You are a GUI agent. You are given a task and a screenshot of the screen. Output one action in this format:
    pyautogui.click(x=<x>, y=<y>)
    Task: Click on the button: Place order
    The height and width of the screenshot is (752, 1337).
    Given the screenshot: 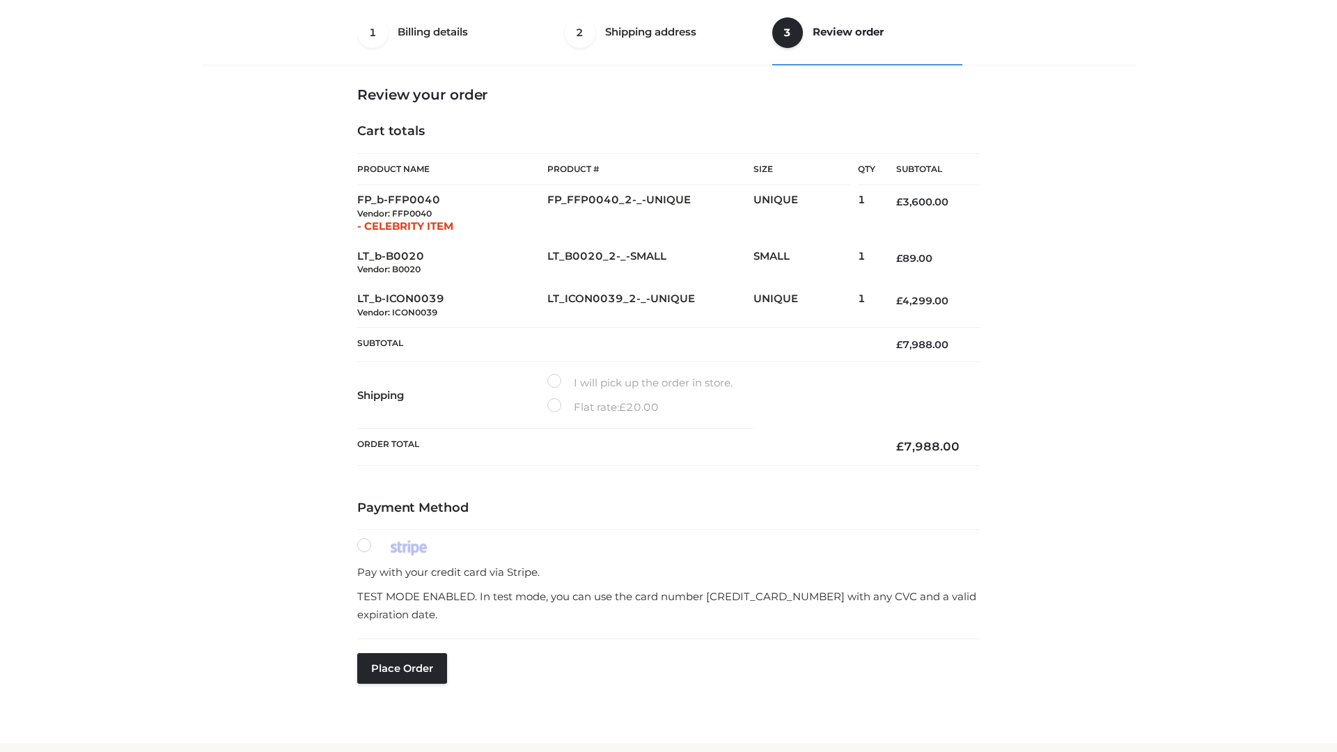 What is the action you would take?
    pyautogui.click(x=402, y=669)
    